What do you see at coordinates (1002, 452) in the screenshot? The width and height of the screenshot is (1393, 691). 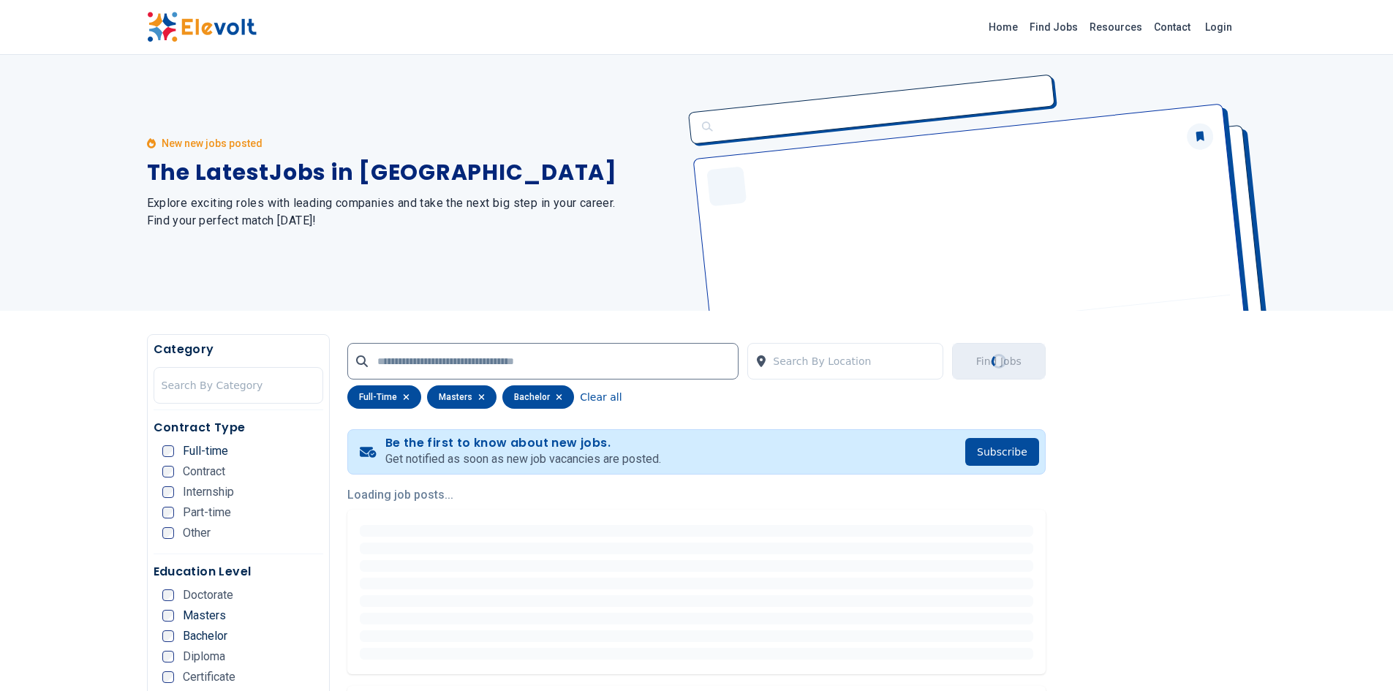 I see `button: Subscribe` at bounding box center [1002, 452].